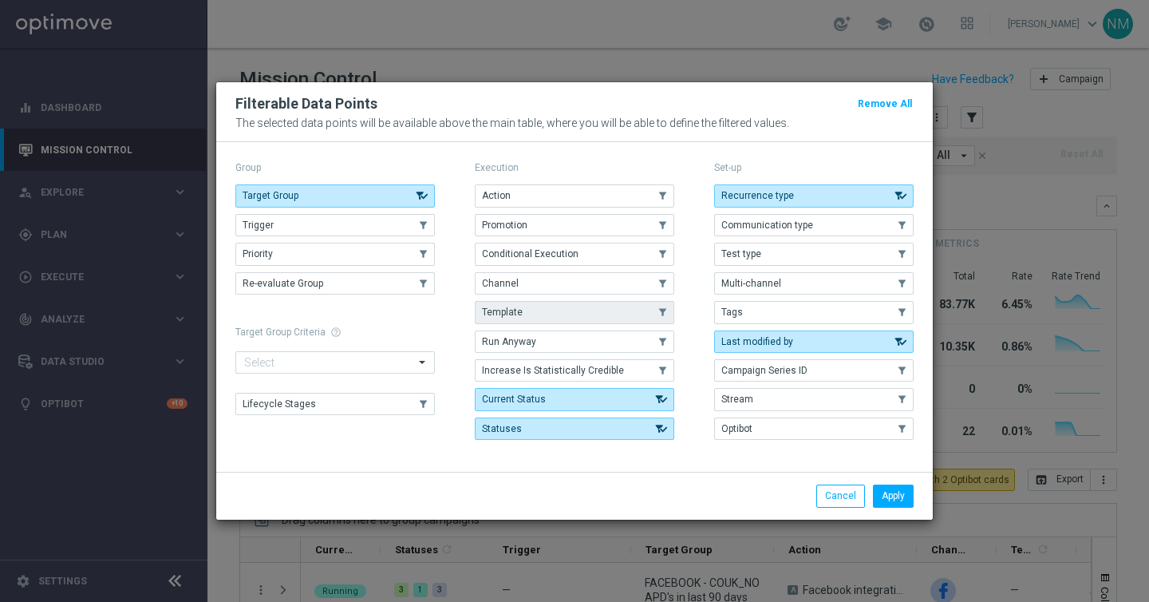  Describe the element at coordinates (502, 428) in the screenshot. I see `span: Statuses` at that location.